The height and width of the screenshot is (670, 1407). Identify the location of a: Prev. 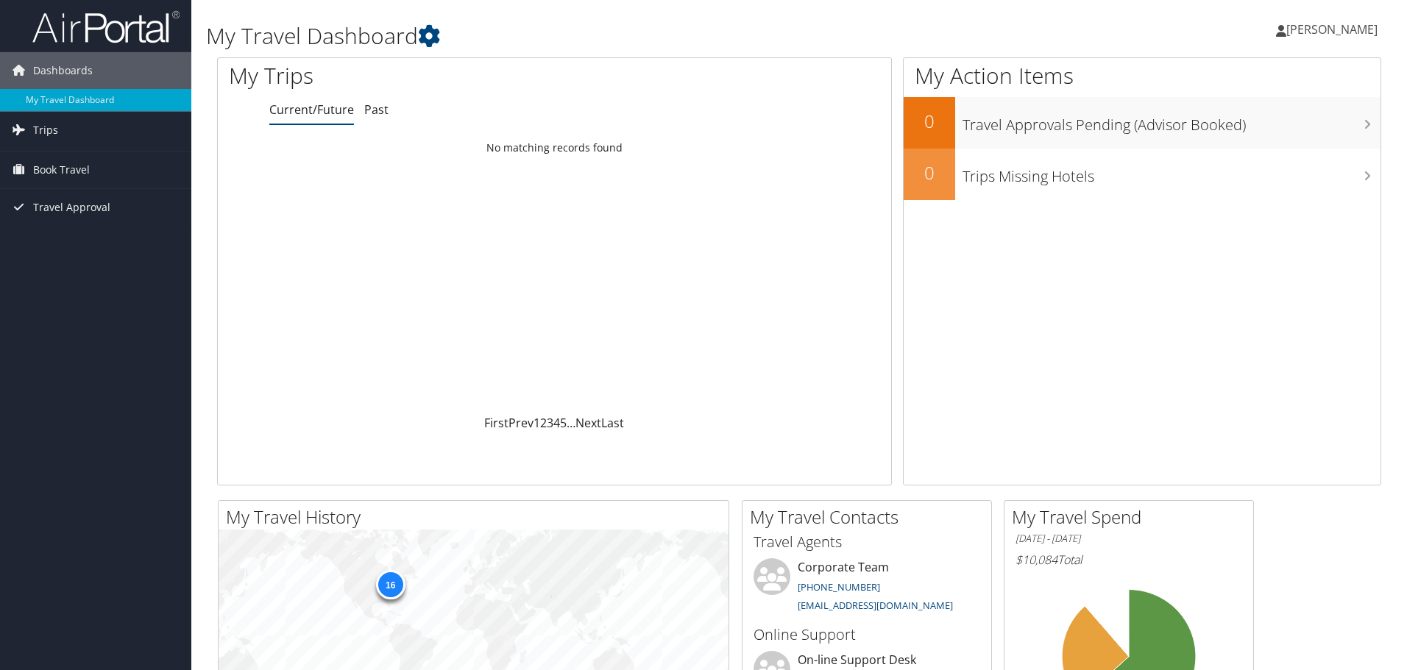
(521, 423).